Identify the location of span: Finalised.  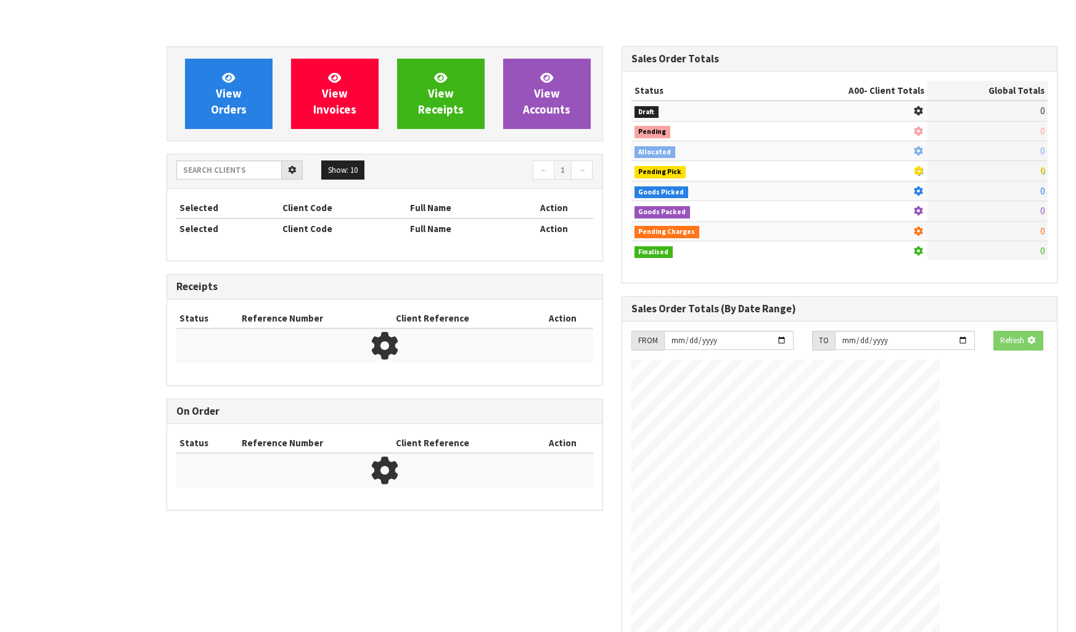
(654, 252).